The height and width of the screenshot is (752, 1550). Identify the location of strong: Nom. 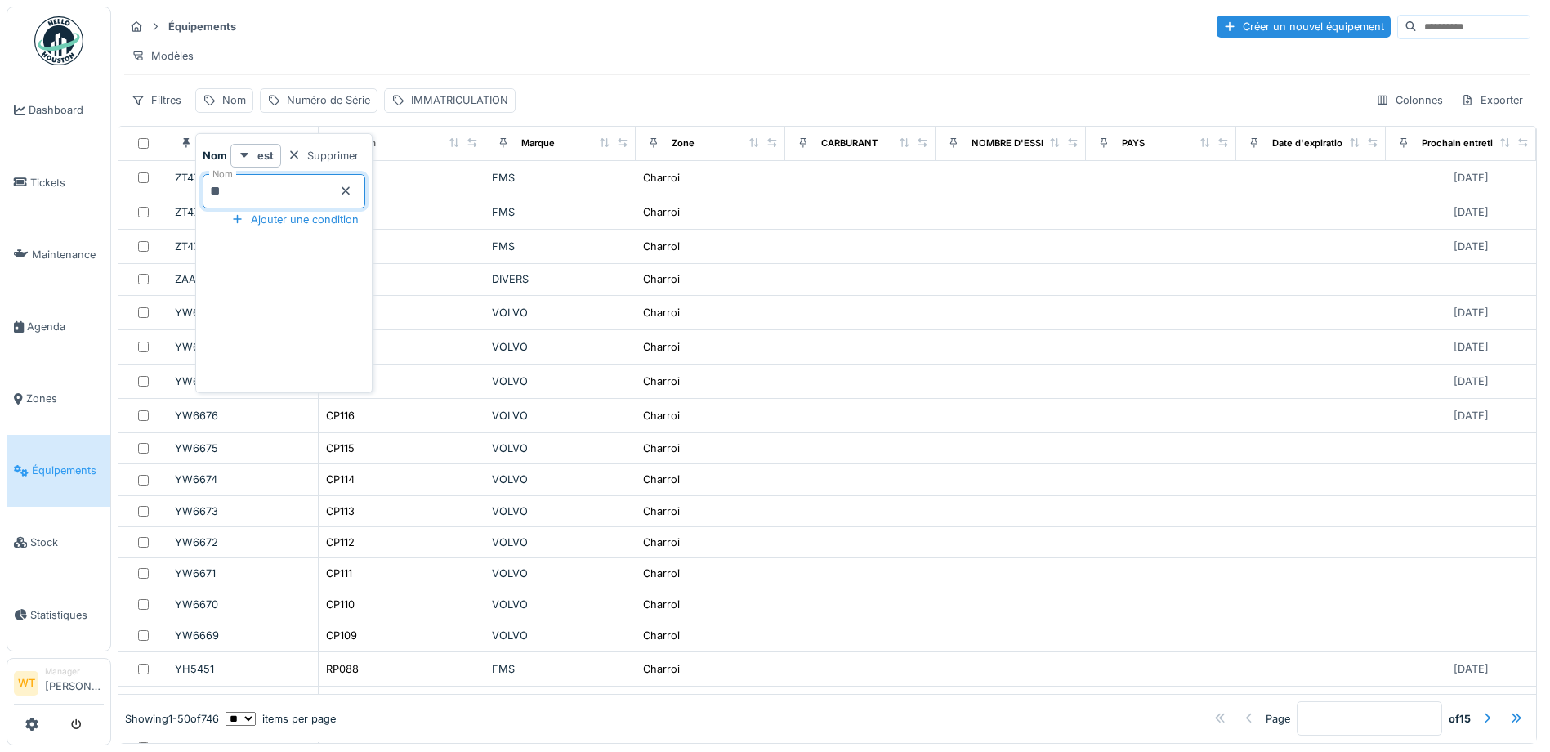
(215, 155).